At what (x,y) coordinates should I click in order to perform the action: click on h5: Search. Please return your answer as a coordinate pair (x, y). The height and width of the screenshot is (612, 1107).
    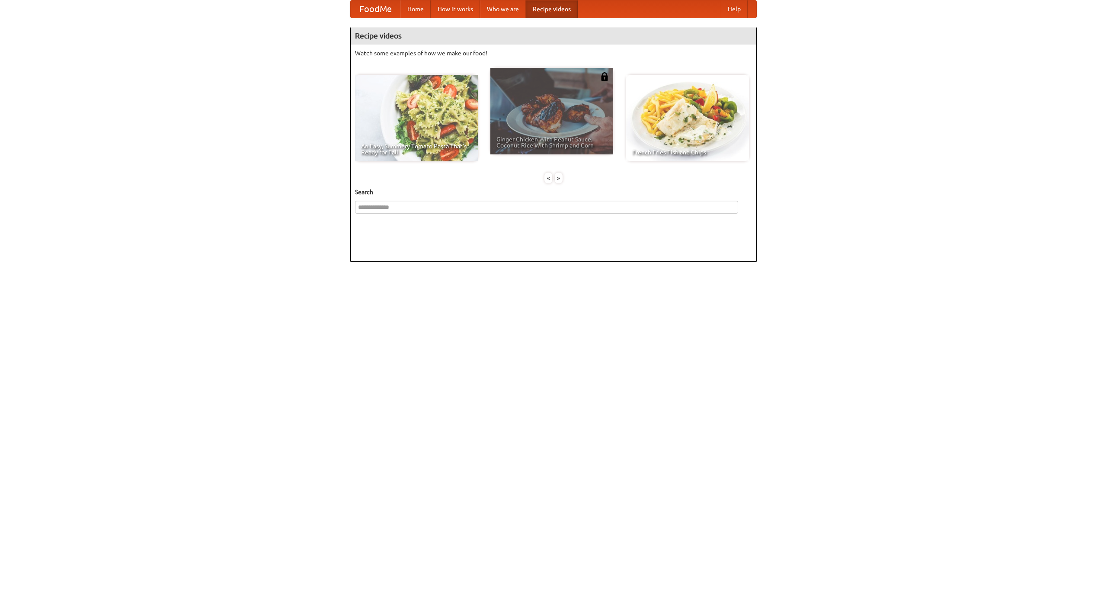
    Looking at the image, I should click on (553, 192).